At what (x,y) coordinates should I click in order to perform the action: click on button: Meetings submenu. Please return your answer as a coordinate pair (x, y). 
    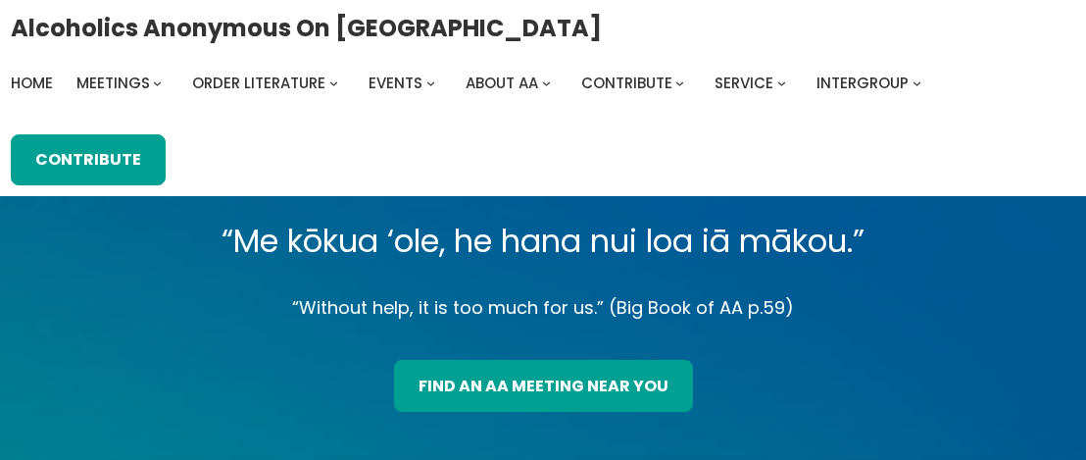
    Looking at the image, I should click on (157, 82).